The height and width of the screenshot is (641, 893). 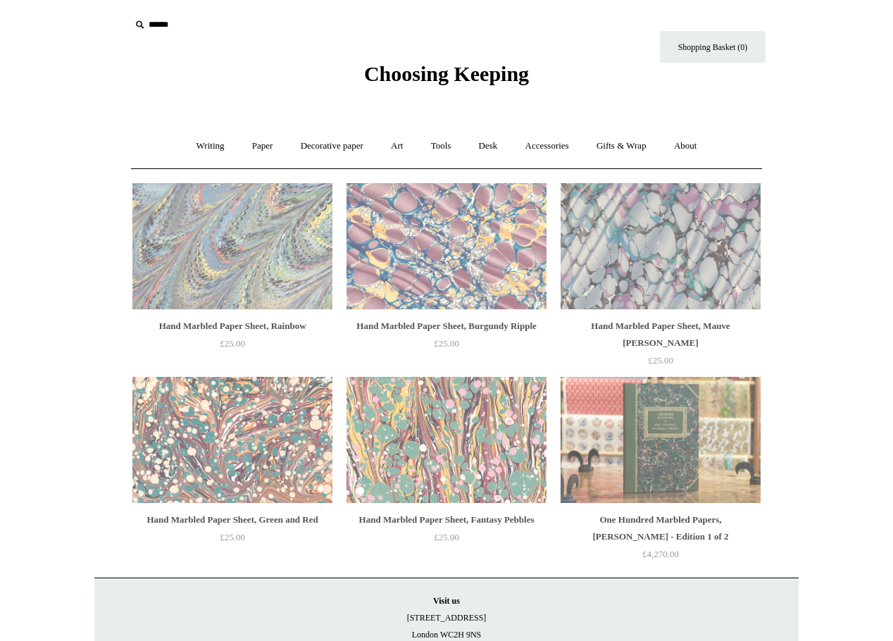 I want to click on a: Decorative paper, so click(x=332, y=146).